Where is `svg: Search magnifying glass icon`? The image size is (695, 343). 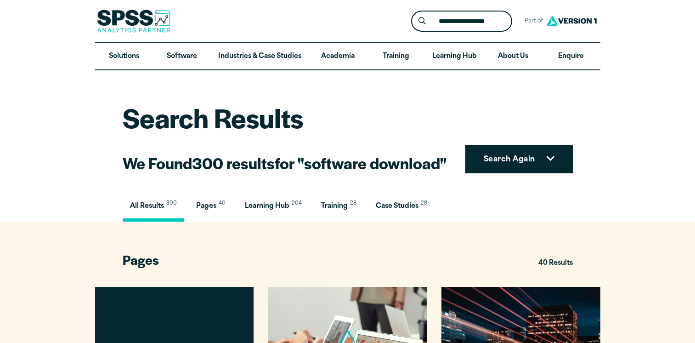
svg: Search magnifying glass icon is located at coordinates (422, 21).